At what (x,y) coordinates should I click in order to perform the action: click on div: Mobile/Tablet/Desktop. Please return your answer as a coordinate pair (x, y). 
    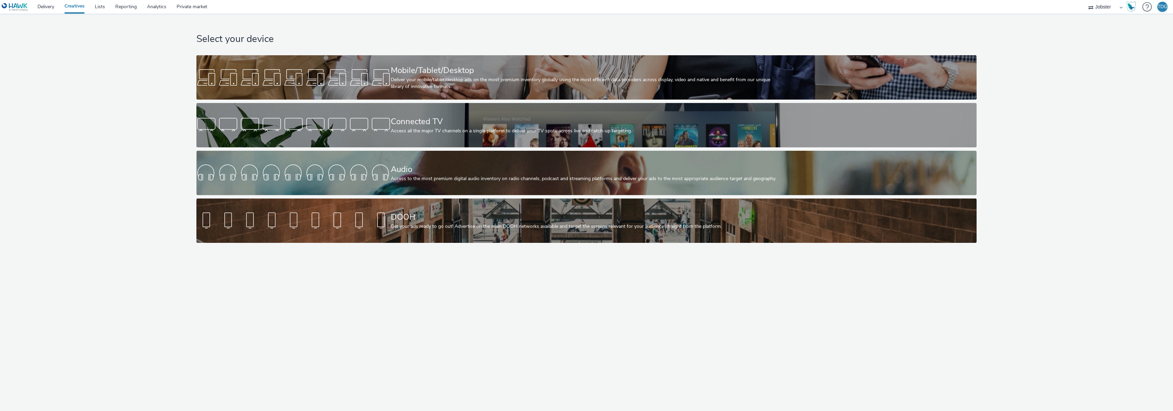
    Looking at the image, I should click on (585, 70).